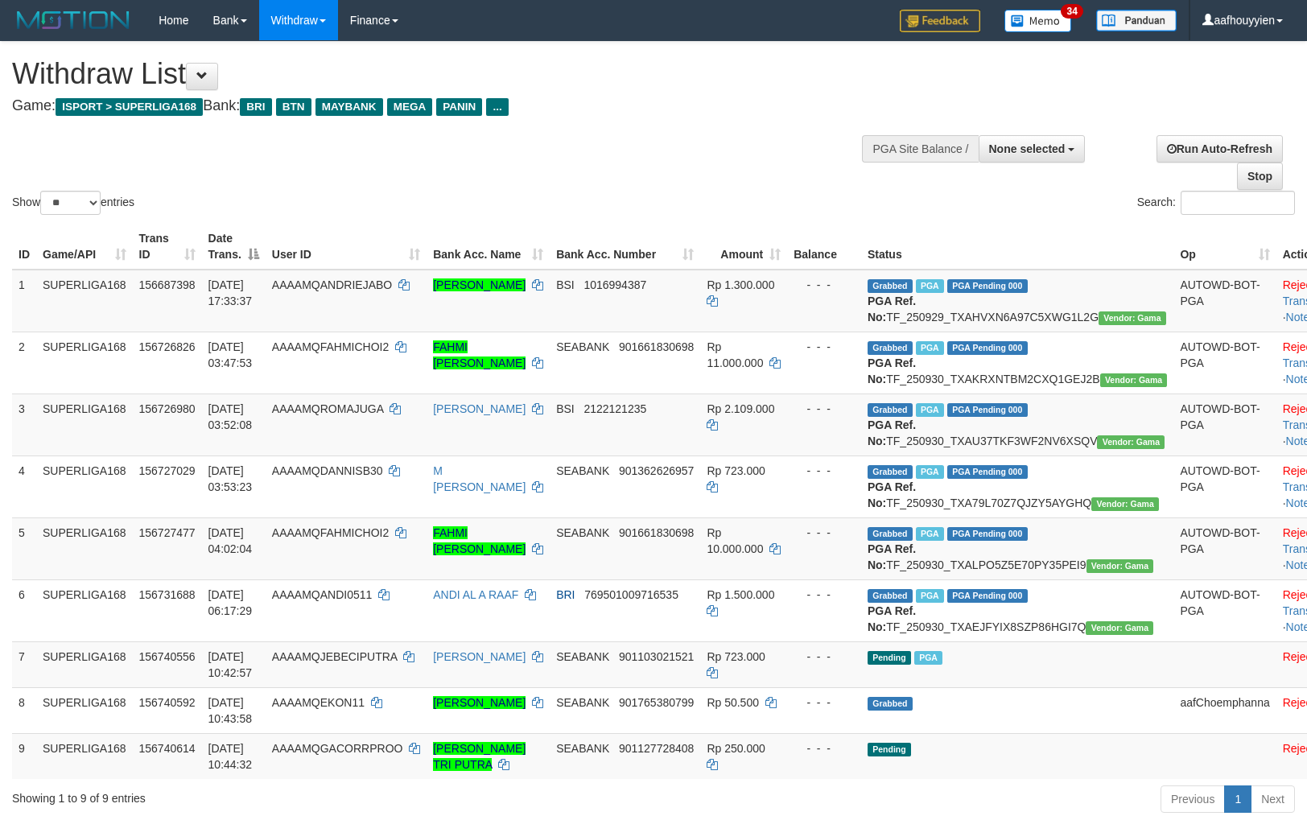 Image resolution: width=1307 pixels, height=816 pixels. Describe the element at coordinates (732, 703) in the screenshot. I see `span: Rp 50.500` at that location.